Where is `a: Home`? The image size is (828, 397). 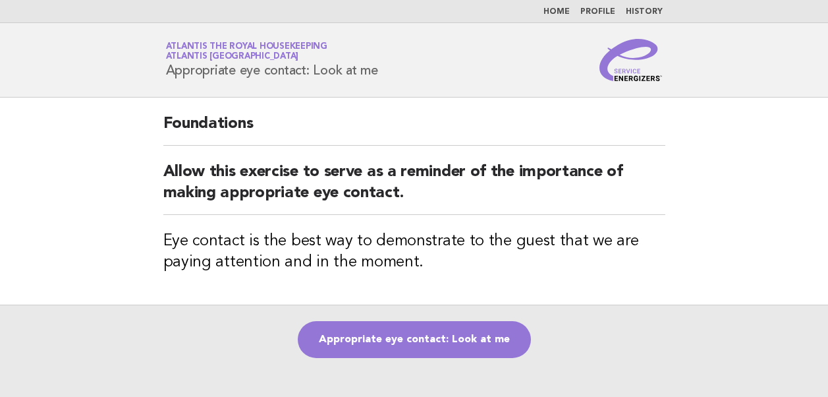 a: Home is located at coordinates (557, 12).